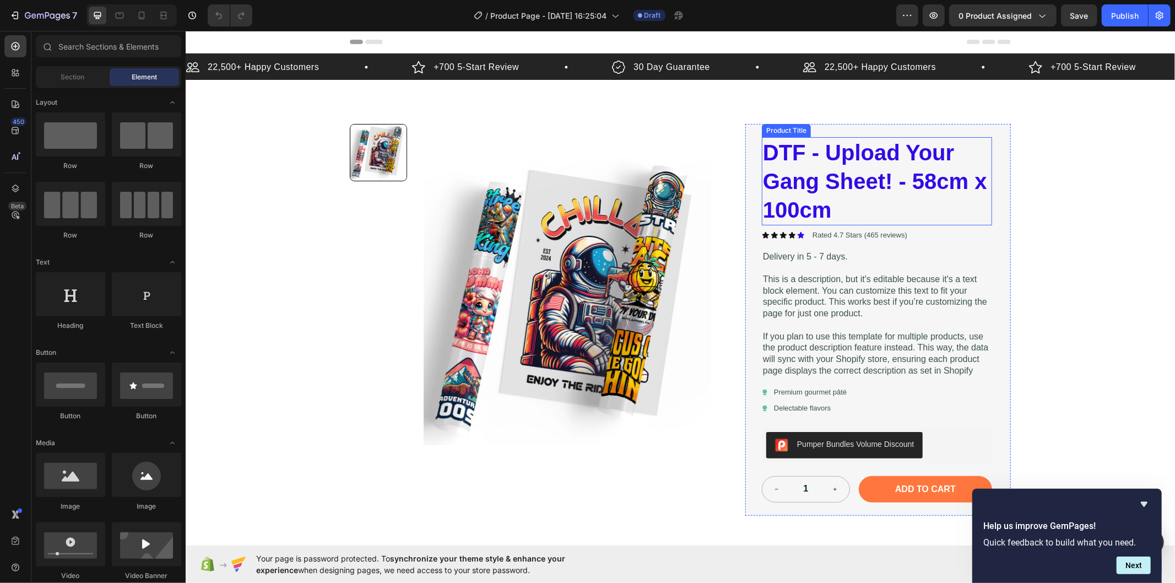 This screenshot has width=1175, height=583. What do you see at coordinates (147, 326) in the screenshot?
I see `div: Text Block` at bounding box center [147, 326].